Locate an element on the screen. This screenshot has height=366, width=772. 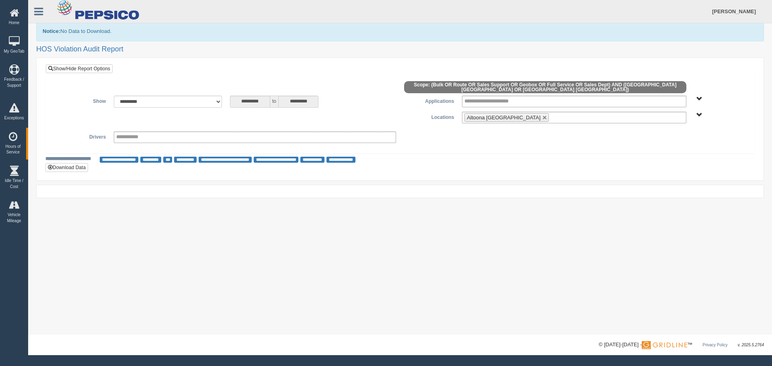
label: Show is located at coordinates (81, 101).